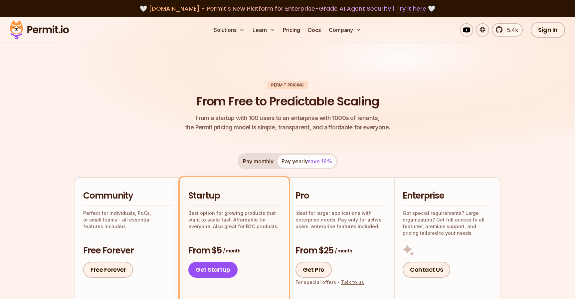 The image size is (575, 299). What do you see at coordinates (292, 30) in the screenshot?
I see `a: Pricing` at bounding box center [292, 30].